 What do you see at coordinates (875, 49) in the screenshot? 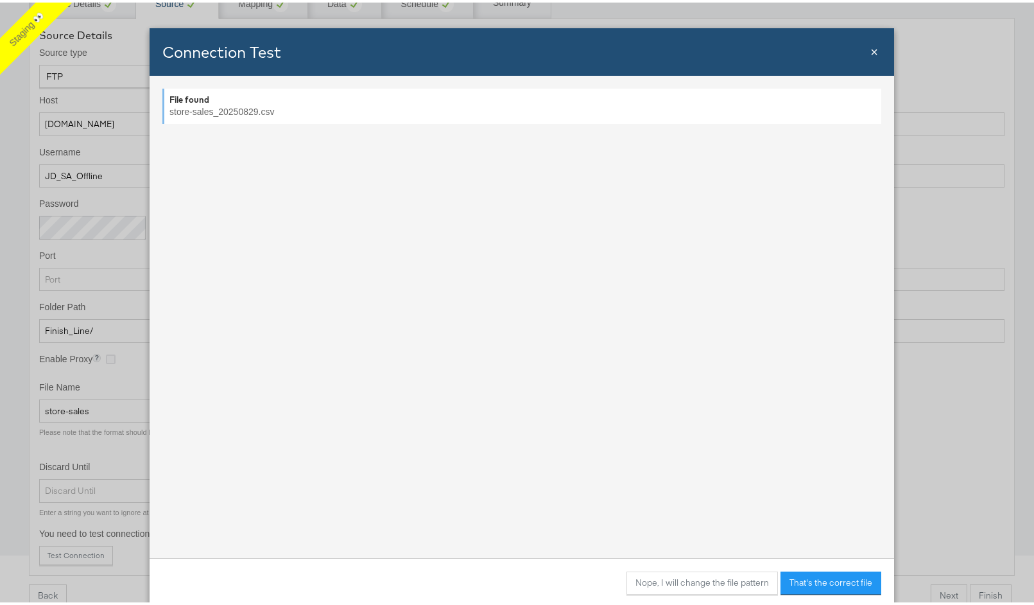
I see `div: Close` at bounding box center [875, 49].